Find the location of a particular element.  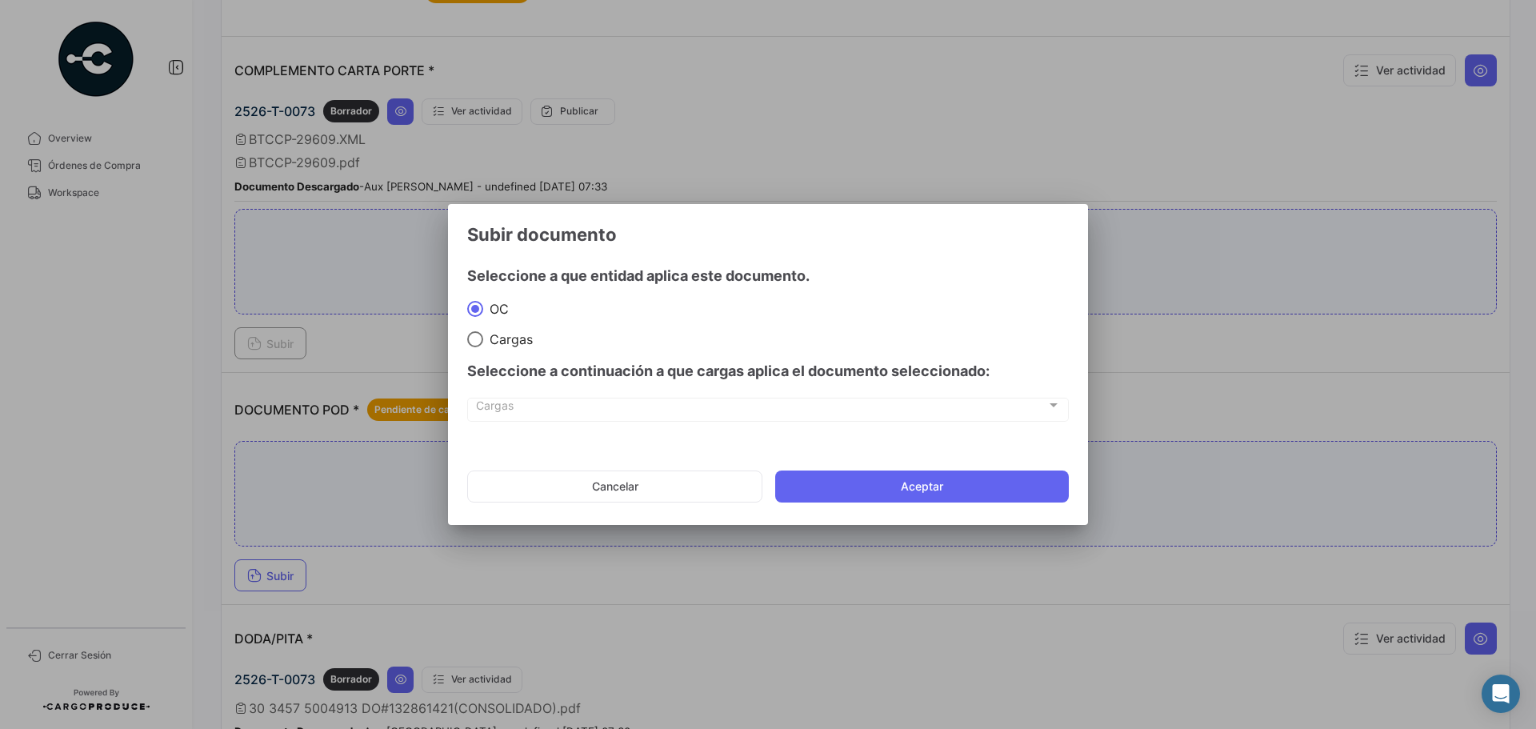

span: OC is located at coordinates (496, 309).